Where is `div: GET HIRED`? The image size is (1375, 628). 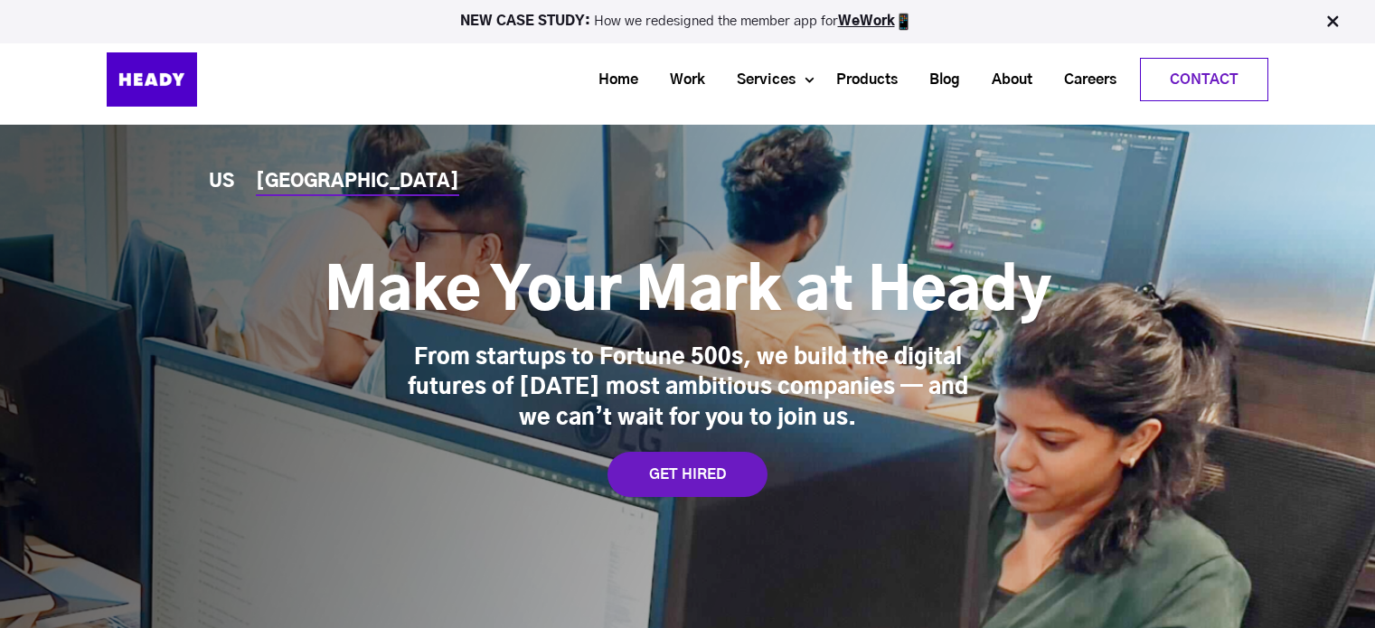 div: GET HIRED is located at coordinates (687, 475).